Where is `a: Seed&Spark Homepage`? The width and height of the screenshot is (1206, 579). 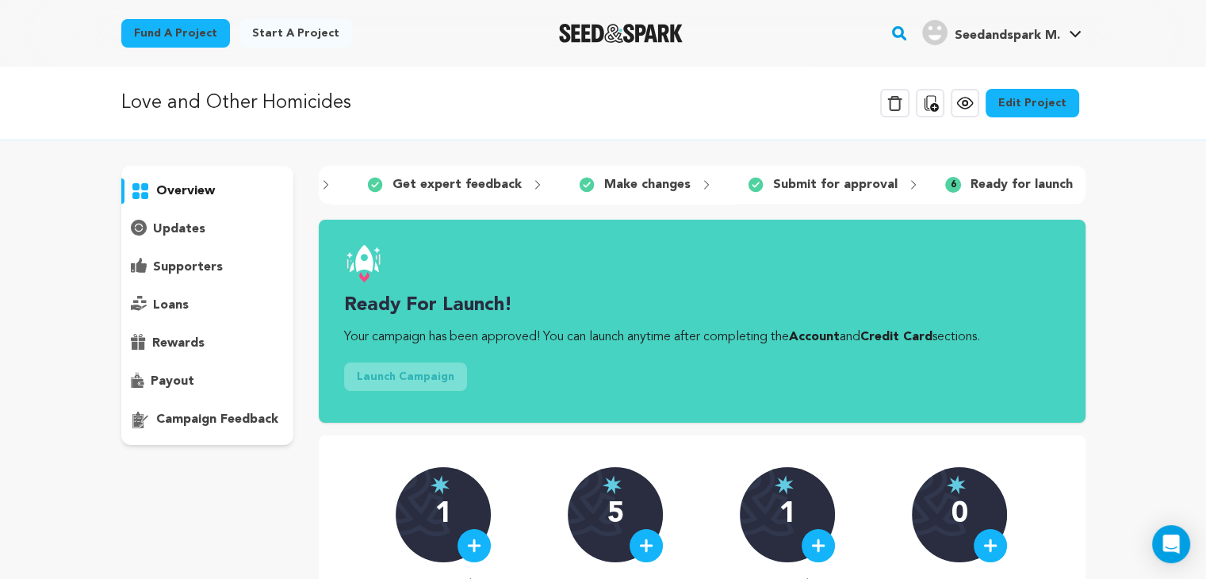 a: Seed&Spark Homepage is located at coordinates (621, 33).